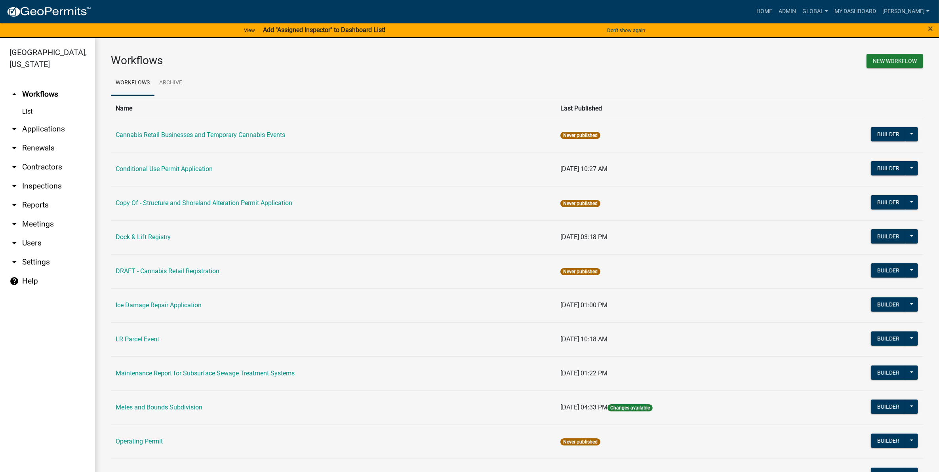 This screenshot has height=472, width=939. Describe the element at coordinates (137, 339) in the screenshot. I see `a: LR Parcel Event` at that location.